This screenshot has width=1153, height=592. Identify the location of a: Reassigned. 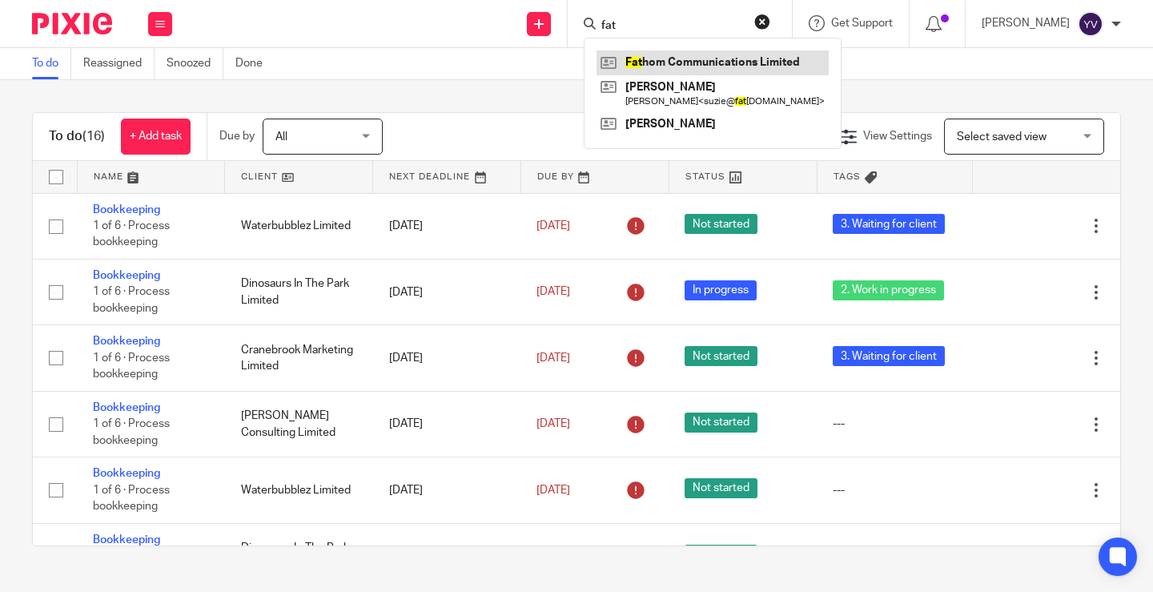
(118, 63).